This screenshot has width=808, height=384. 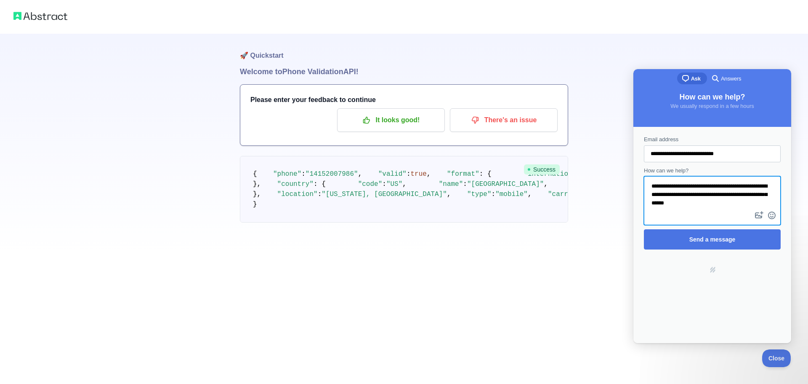 What do you see at coordinates (79, 37) in the screenshot?
I see `span: We usually respond in a few hours` at bounding box center [79, 37].